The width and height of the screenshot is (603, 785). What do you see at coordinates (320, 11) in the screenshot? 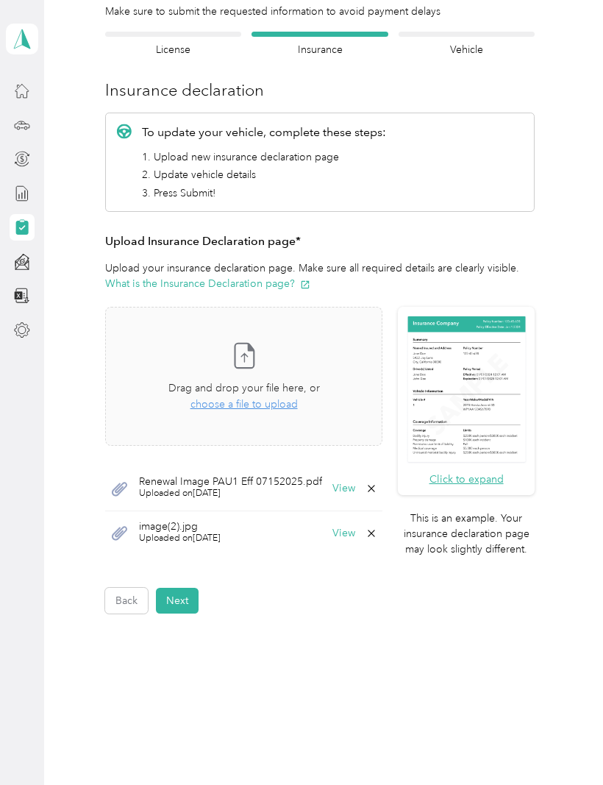
I see `div: Make sure to submit the requested information to avoid payment delays` at bounding box center [320, 11].